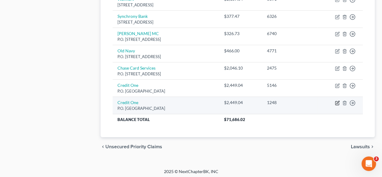 Image resolution: width=382 pixels, height=177 pixels. Describe the element at coordinates (103, 147) in the screenshot. I see `i: chevron_left` at that location.